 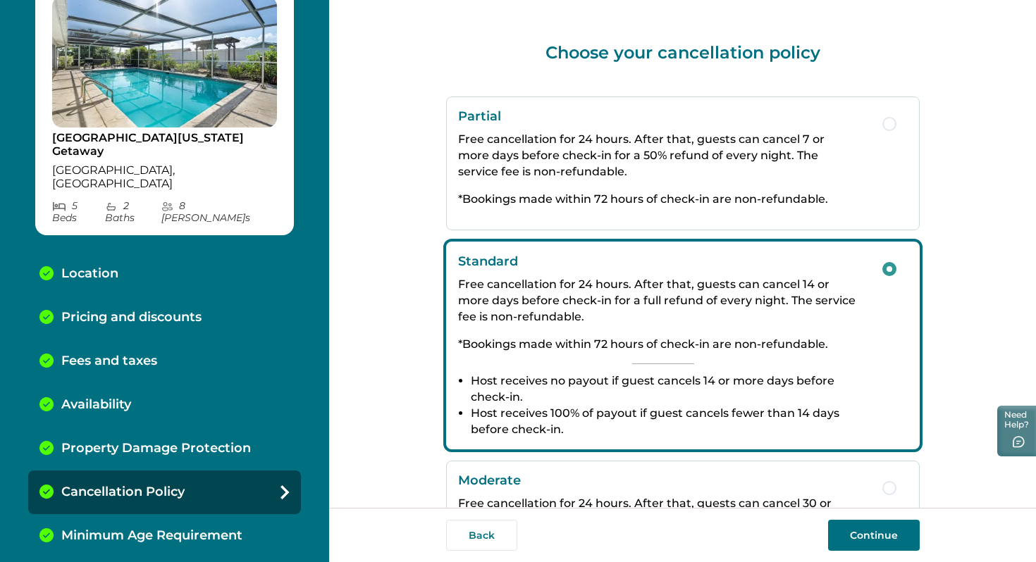 What do you see at coordinates (683, 164) in the screenshot?
I see `button: PartialFree cancellation for 24 hours. After that, guests can cancel 7 or more days before check-...` at bounding box center [683, 164].